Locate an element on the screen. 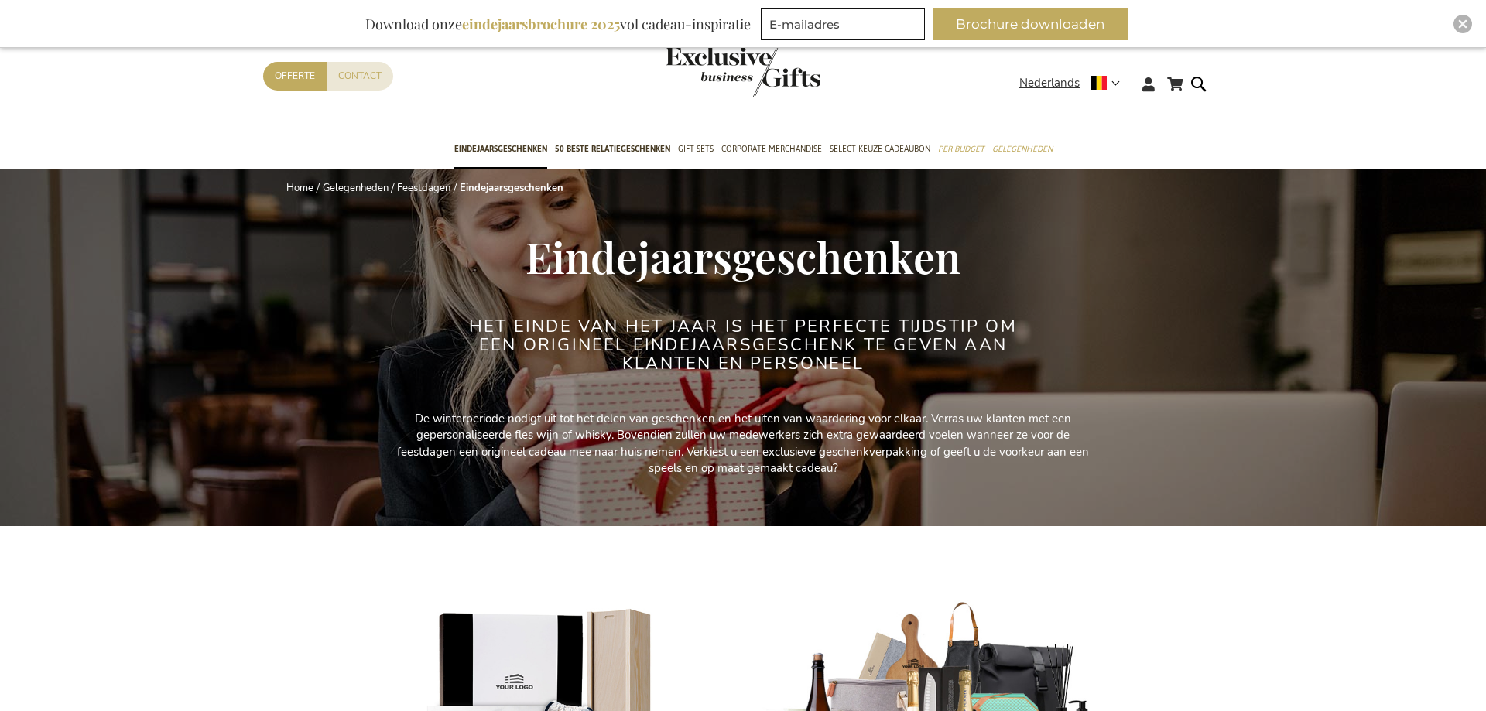 This screenshot has height=711, width=1486. a: store logo is located at coordinates (704, 72).